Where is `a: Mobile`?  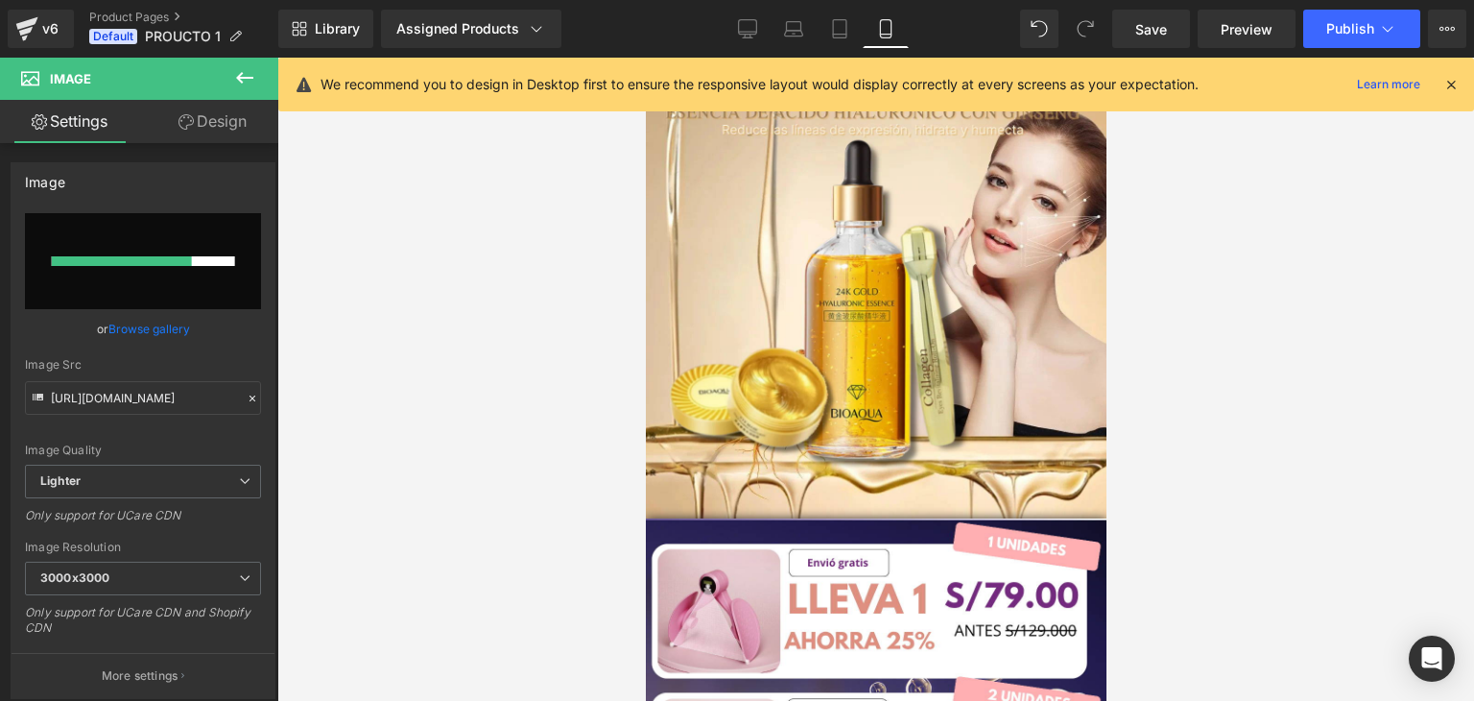
a: Mobile is located at coordinates (886, 29).